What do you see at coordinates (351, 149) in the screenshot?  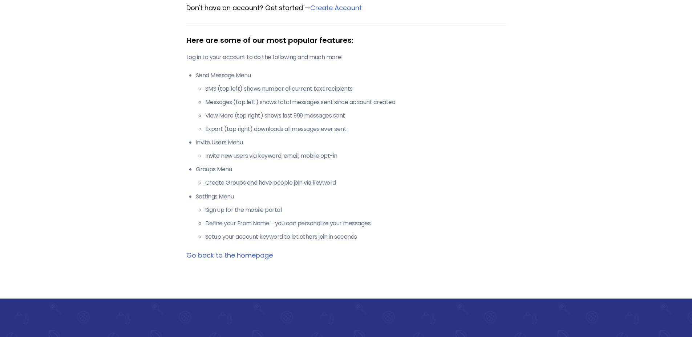 I see `li: Invite Users Menu` at bounding box center [351, 149].